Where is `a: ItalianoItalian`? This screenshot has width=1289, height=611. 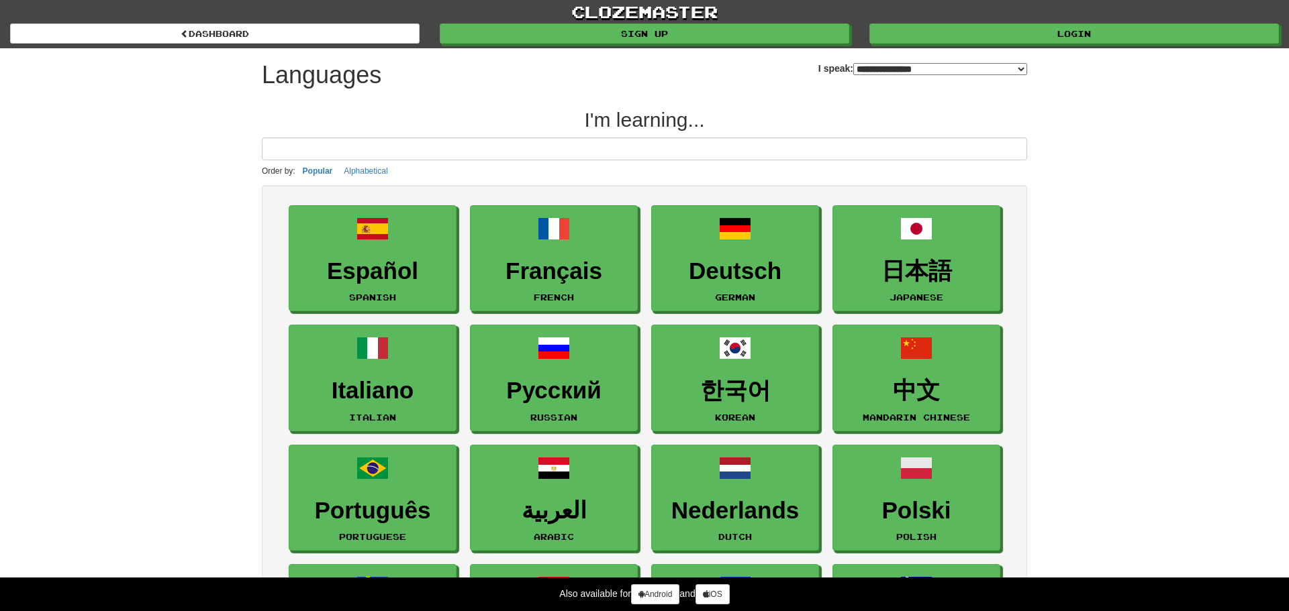
a: ItalianoItalian is located at coordinates (372, 378).